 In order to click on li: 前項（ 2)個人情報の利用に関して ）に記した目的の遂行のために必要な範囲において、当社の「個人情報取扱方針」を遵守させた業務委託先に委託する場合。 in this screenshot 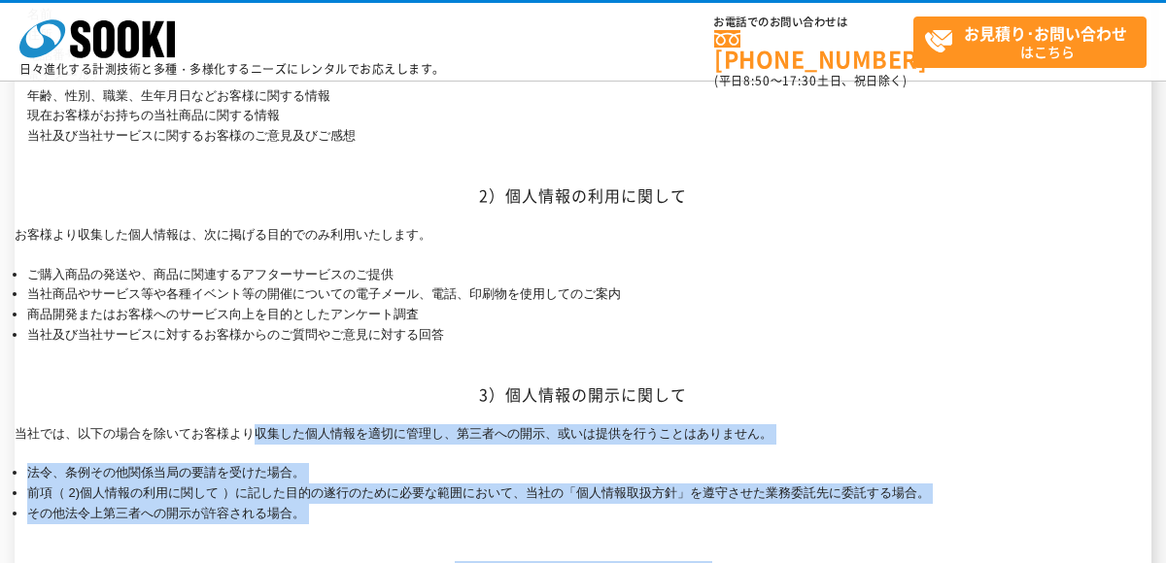, I will do `click(589, 494)`.